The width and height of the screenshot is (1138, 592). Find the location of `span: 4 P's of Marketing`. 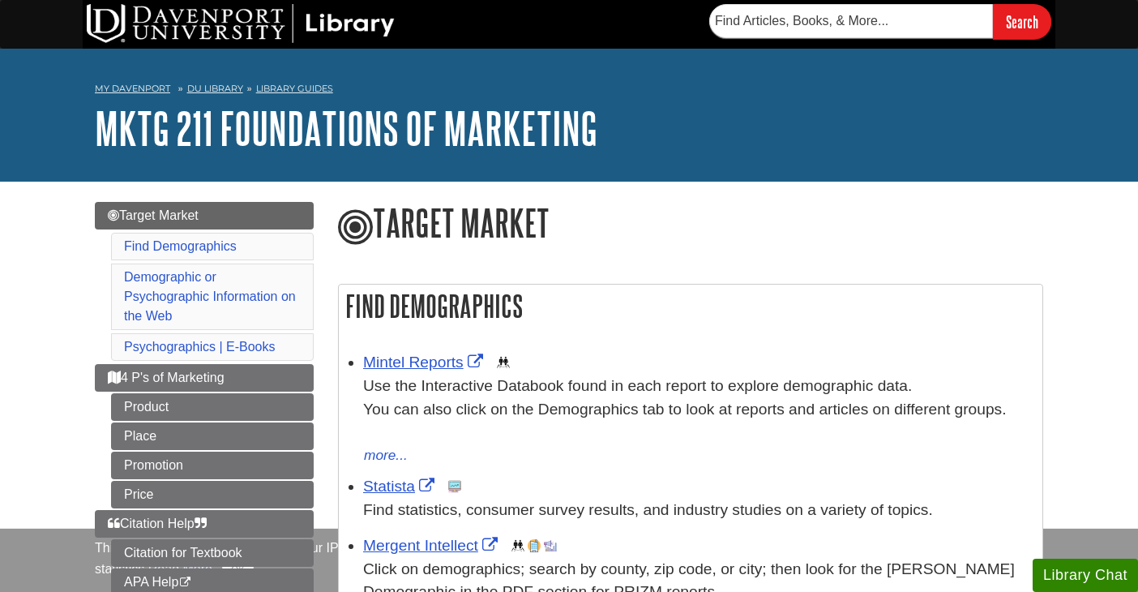

span: 4 P's of Marketing is located at coordinates (166, 377).